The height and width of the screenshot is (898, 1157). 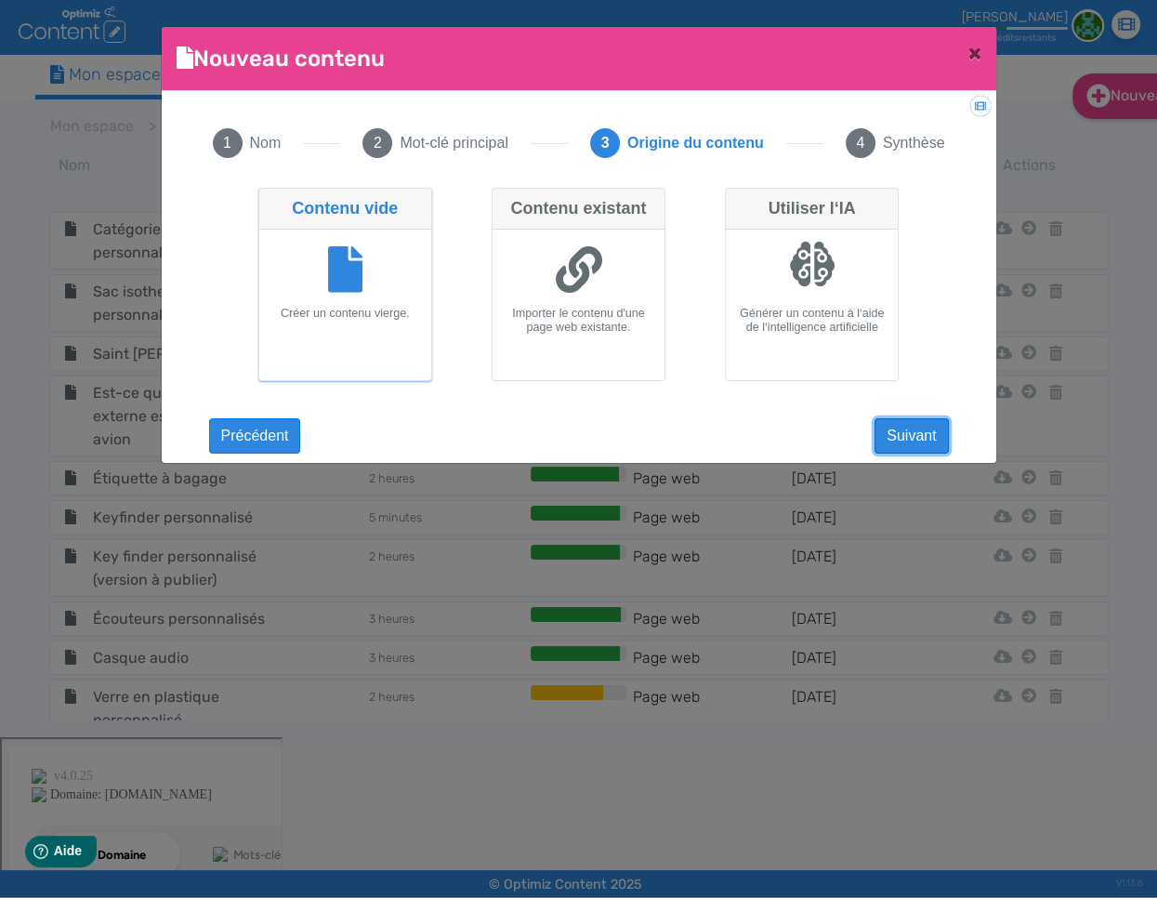 I want to click on img: tab_keywords_by_traffic_grey.svg, so click(x=218, y=115).